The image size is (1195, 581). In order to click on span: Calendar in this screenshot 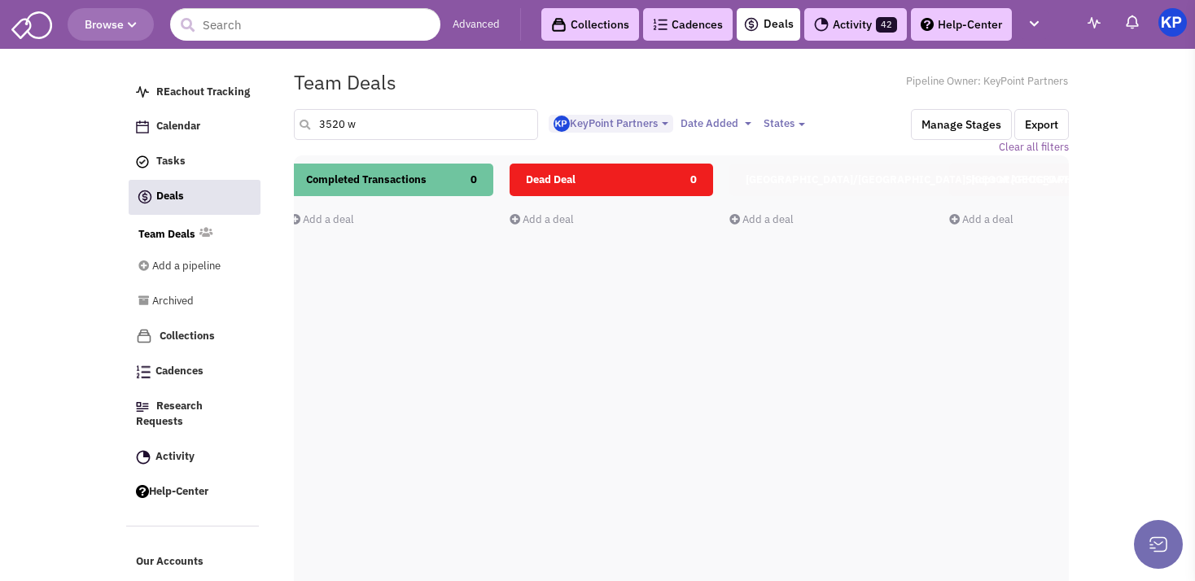, I will do `click(178, 126)`.